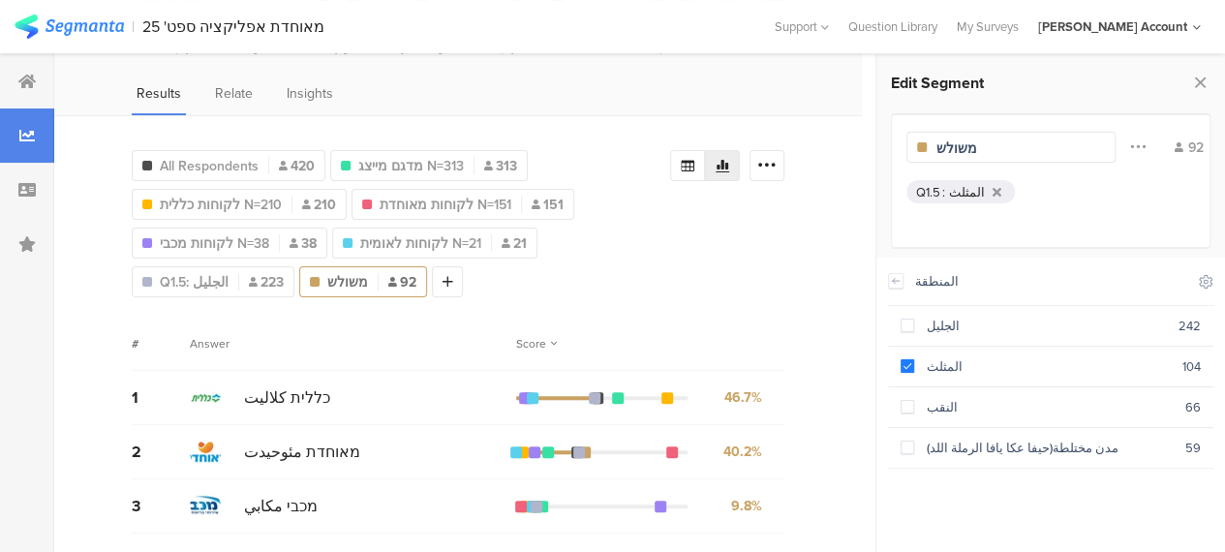 The width and height of the screenshot is (1225, 552). I want to click on span: Insights, so click(310, 93).